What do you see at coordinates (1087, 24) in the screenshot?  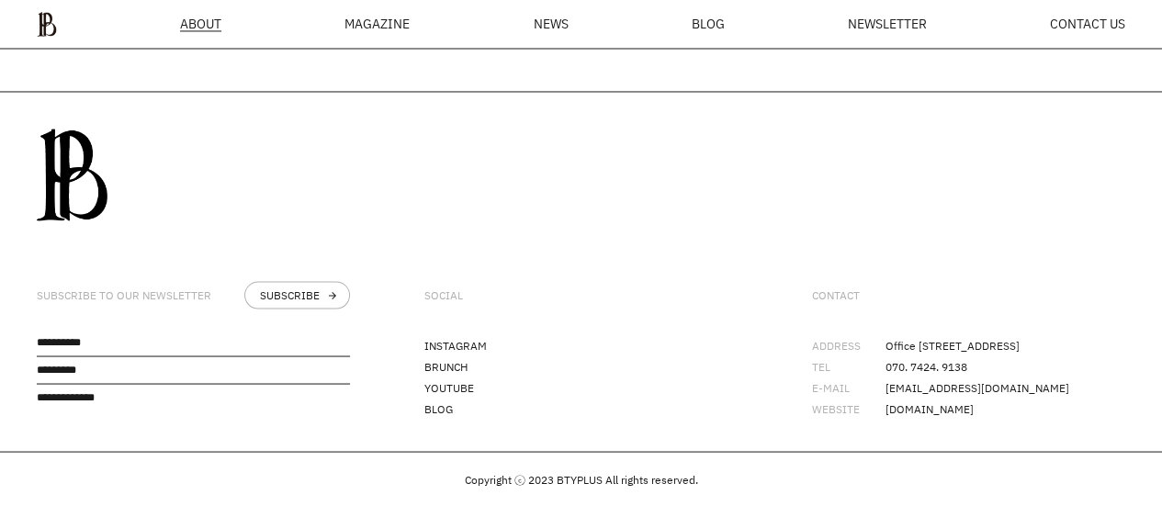 I see `a: CONTACT US` at bounding box center [1087, 24].